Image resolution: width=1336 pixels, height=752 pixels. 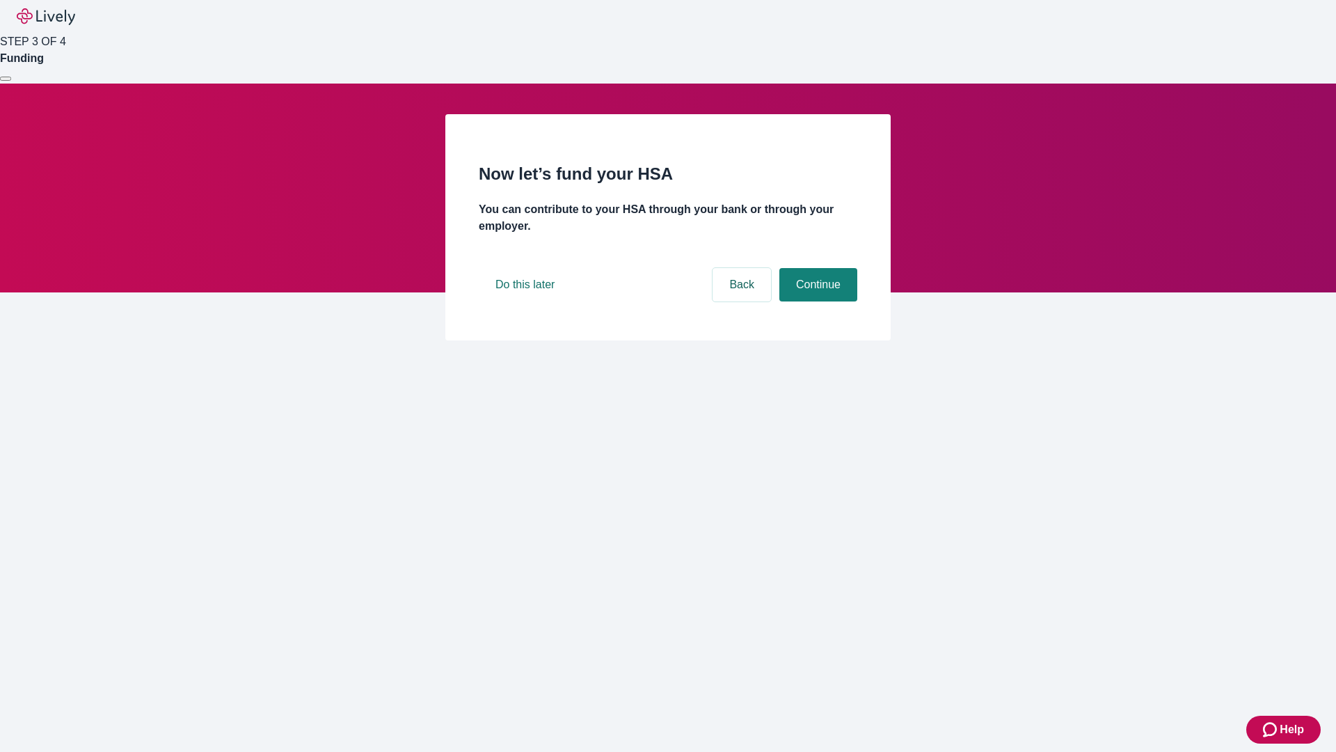 What do you see at coordinates (1271, 729) in the screenshot?
I see `svg: Zendesk support icon` at bounding box center [1271, 729].